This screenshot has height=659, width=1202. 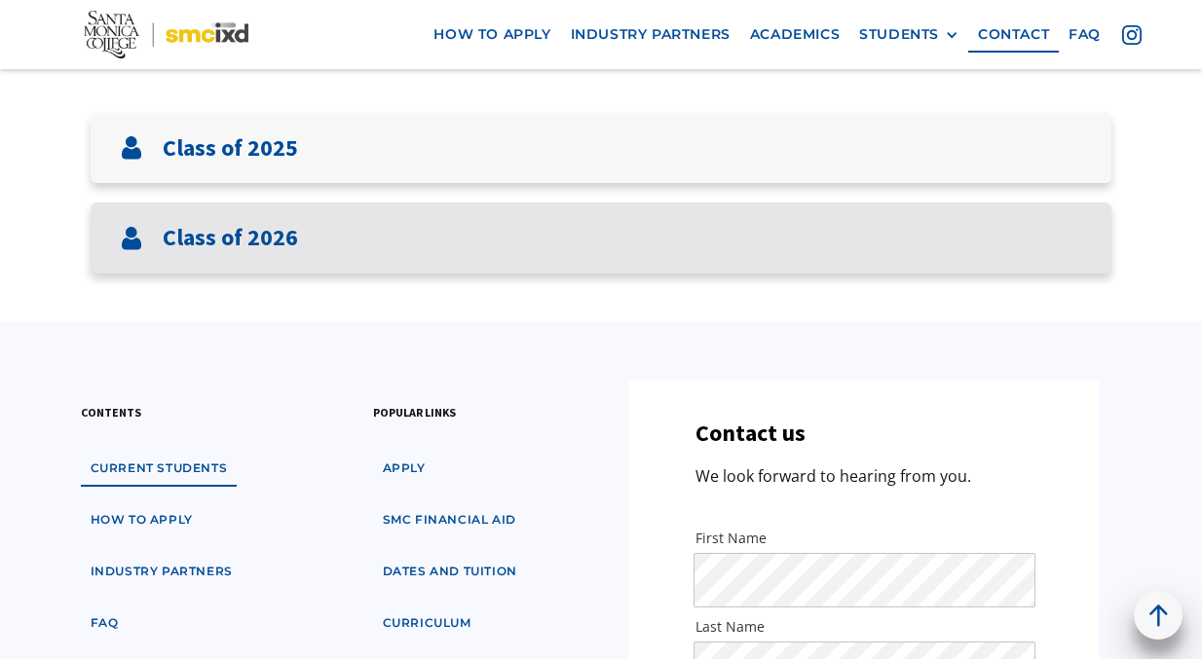 I want to click on img: Santa Monica College - SMC IxD logo, so click(x=166, y=34).